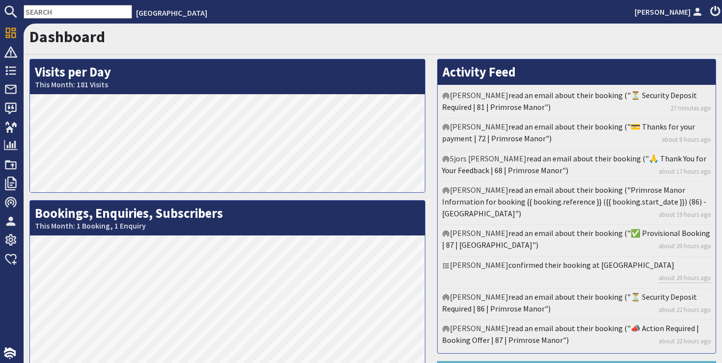  I want to click on a: Activity Feed, so click(479, 72).